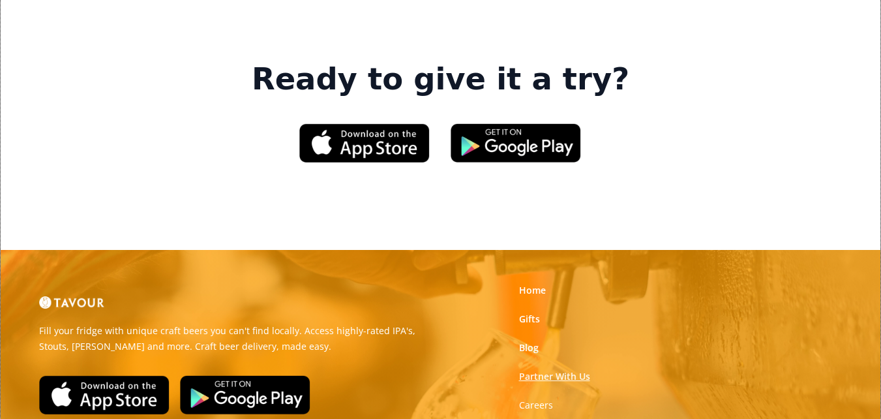 This screenshot has width=881, height=419. What do you see at coordinates (235, 338) in the screenshot?
I see `p: Fill your fridge with unique craft beers you can't find locally. Access highly-rated IPA's, Stout...` at bounding box center [235, 338].